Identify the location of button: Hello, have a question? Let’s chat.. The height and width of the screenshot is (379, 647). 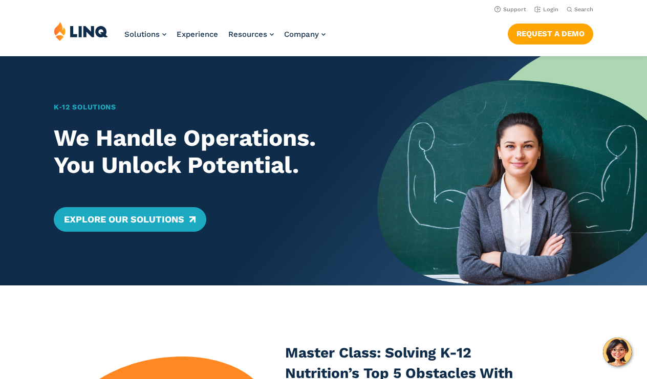
(617, 352).